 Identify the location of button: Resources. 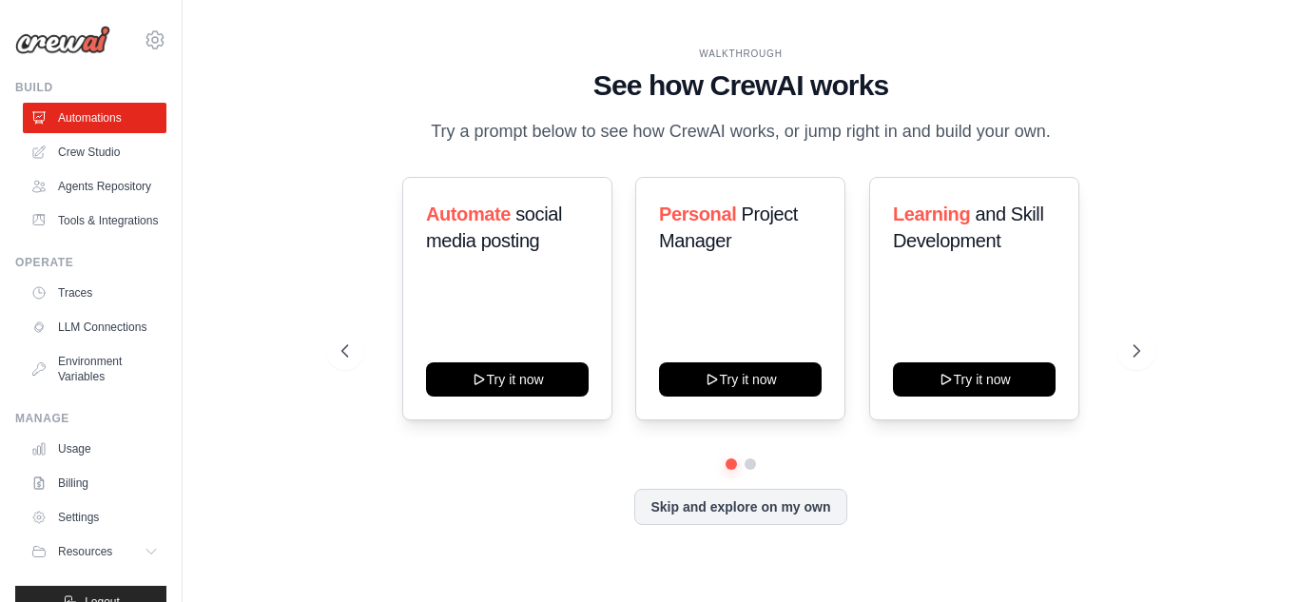
(94, 551).